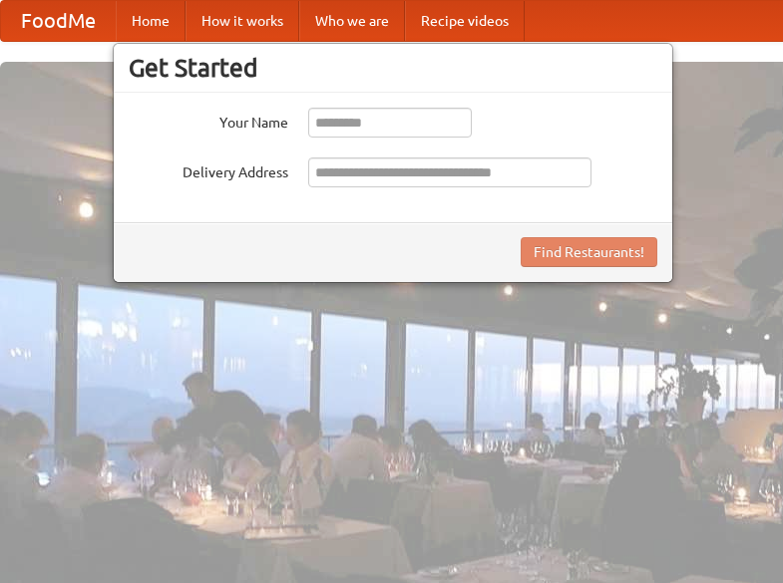  I want to click on a: How it works, so click(242, 21).